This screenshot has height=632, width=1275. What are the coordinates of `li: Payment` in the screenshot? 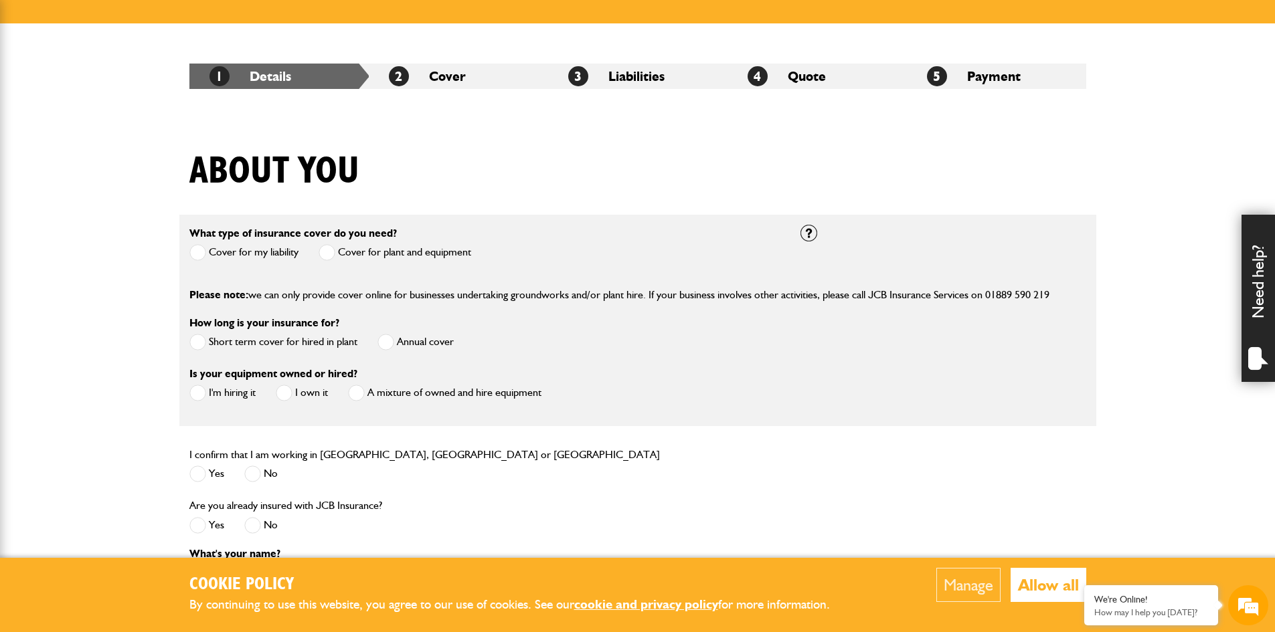 It's located at (997, 76).